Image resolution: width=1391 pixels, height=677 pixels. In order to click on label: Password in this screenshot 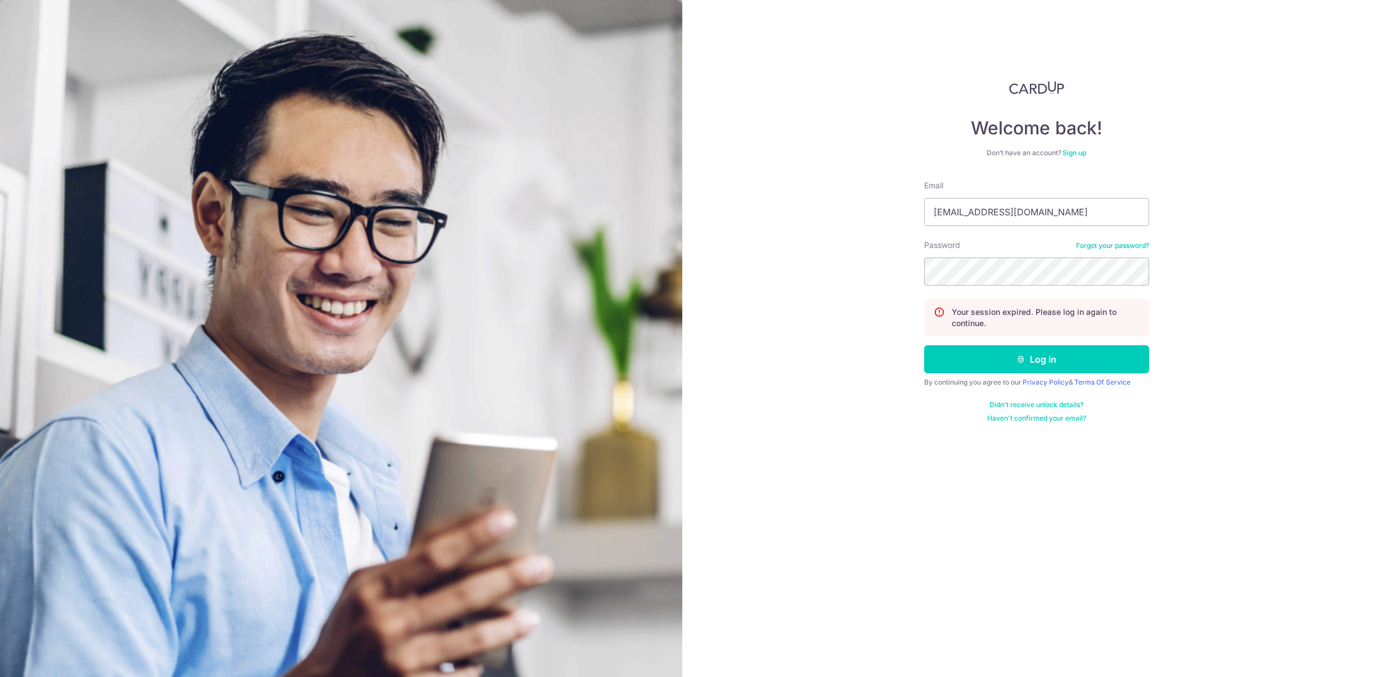, I will do `click(942, 245)`.